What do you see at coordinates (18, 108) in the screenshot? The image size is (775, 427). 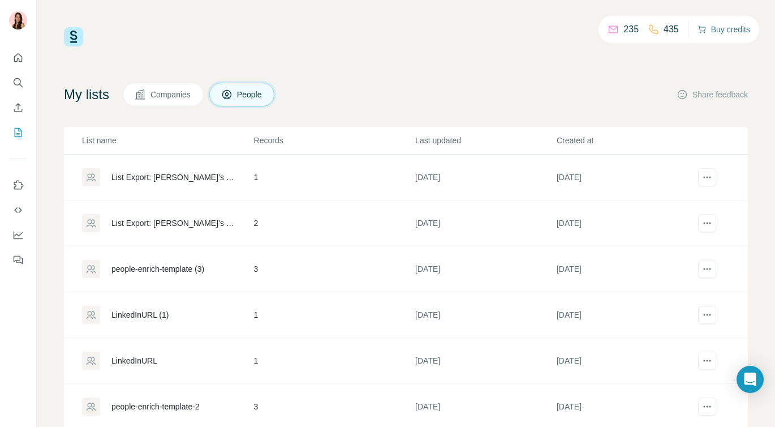 I see `button: Enrich CSV` at bounding box center [18, 108].